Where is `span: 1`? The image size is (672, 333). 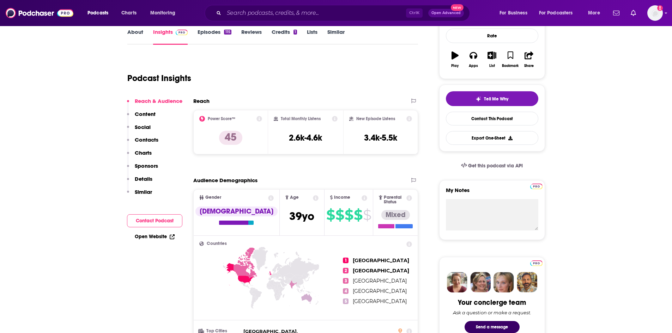 span: 1 is located at coordinates (346, 261).